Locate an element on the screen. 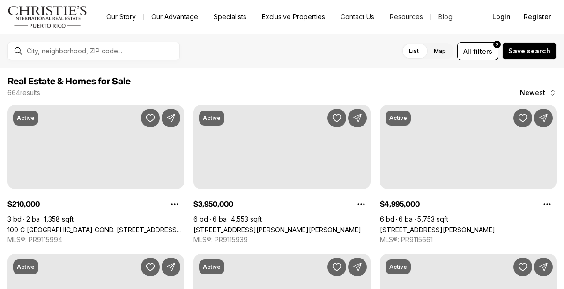 Image resolution: width=564 pixels, height=289 pixels. button: Save Property: 85 WILSON STREET #PH-601 is located at coordinates (150, 267).